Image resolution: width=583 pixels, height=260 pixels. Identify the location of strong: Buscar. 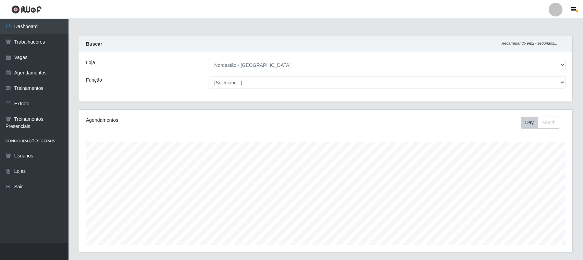
(94, 44).